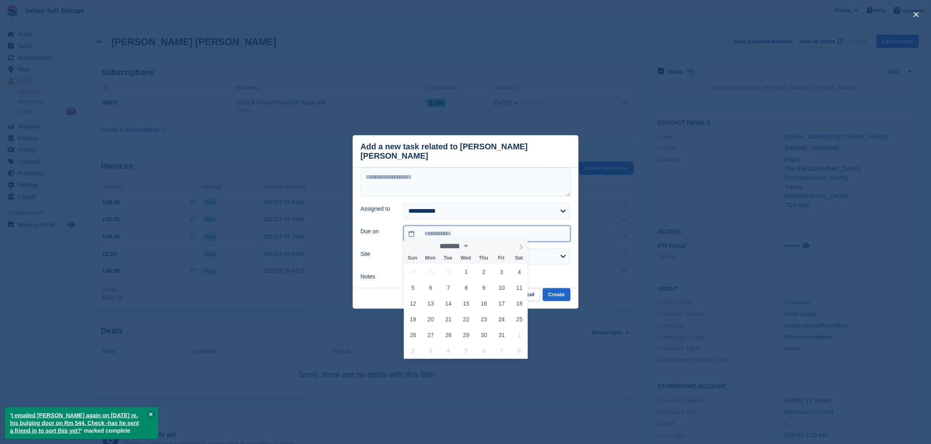  I want to click on span: Sun, so click(413, 258).